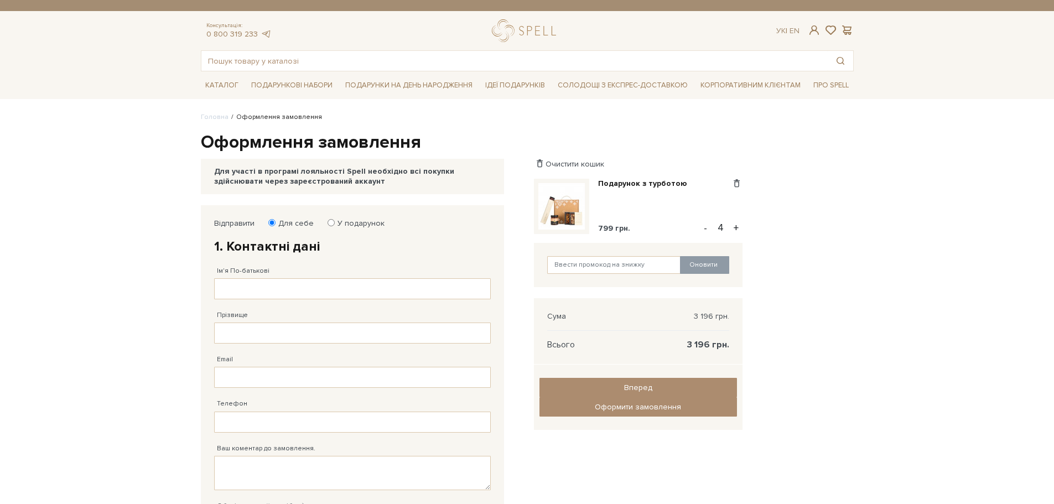  What do you see at coordinates (232, 315) in the screenshot?
I see `label: Прізвище` at bounding box center [232, 315].